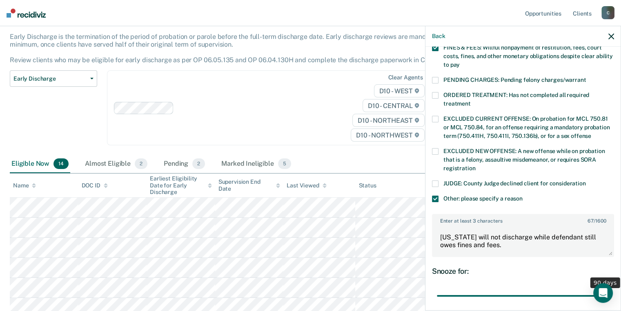  What do you see at coordinates (597, 221) in the screenshot?
I see `span: / 1600` at bounding box center [597, 221].